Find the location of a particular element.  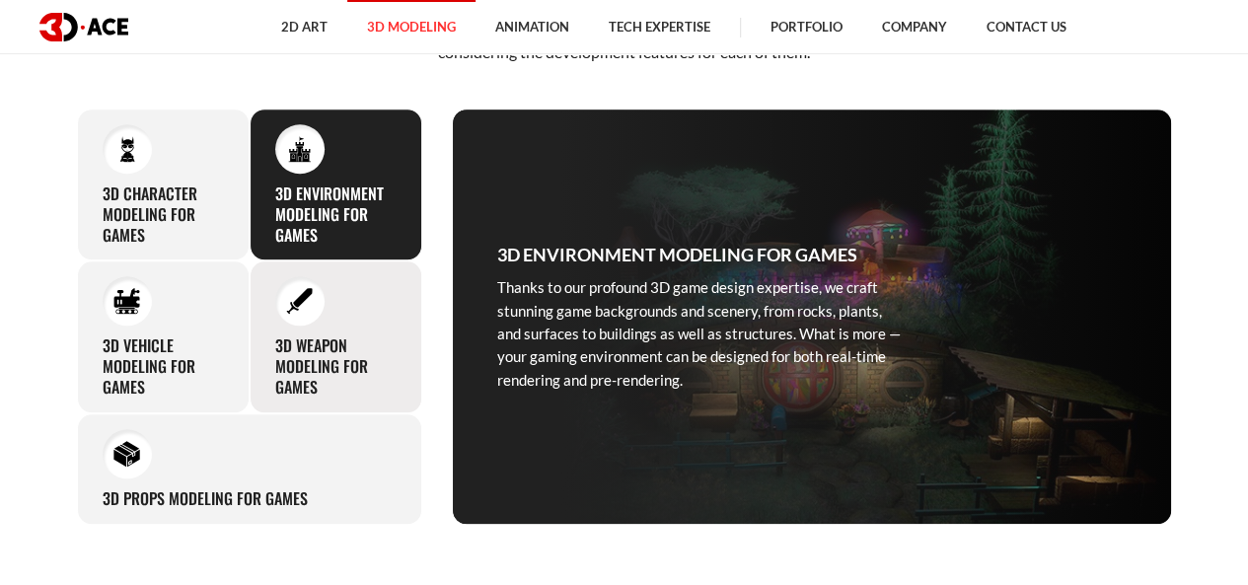

img: 3D Props Modeling for Games is located at coordinates (126, 453).